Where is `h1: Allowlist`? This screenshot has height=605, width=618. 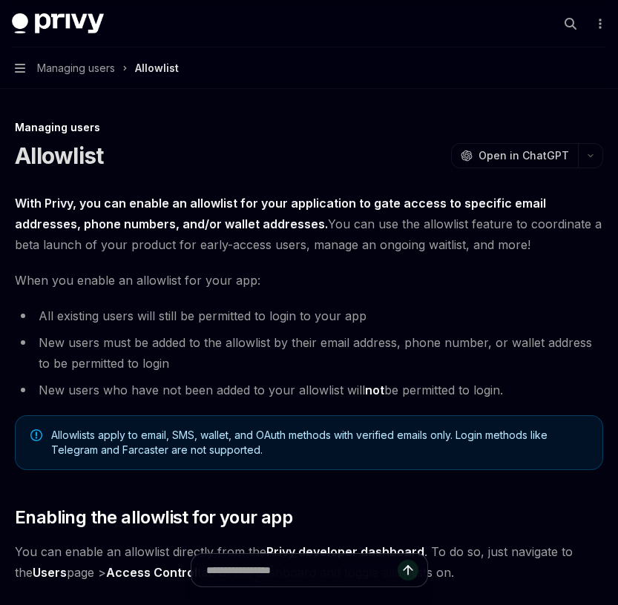
h1: Allowlist is located at coordinates (59, 156).